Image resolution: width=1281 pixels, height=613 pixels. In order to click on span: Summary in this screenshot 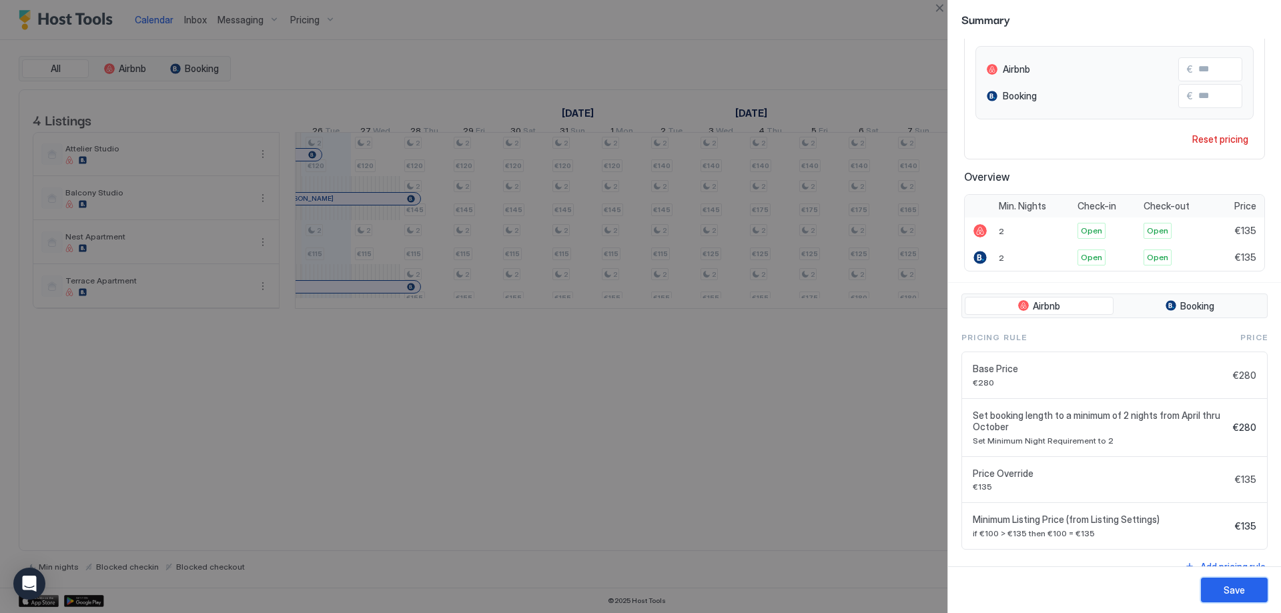, I will do `click(1114, 19)`.